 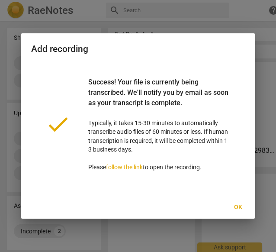 I want to click on span: Ok, so click(x=238, y=207).